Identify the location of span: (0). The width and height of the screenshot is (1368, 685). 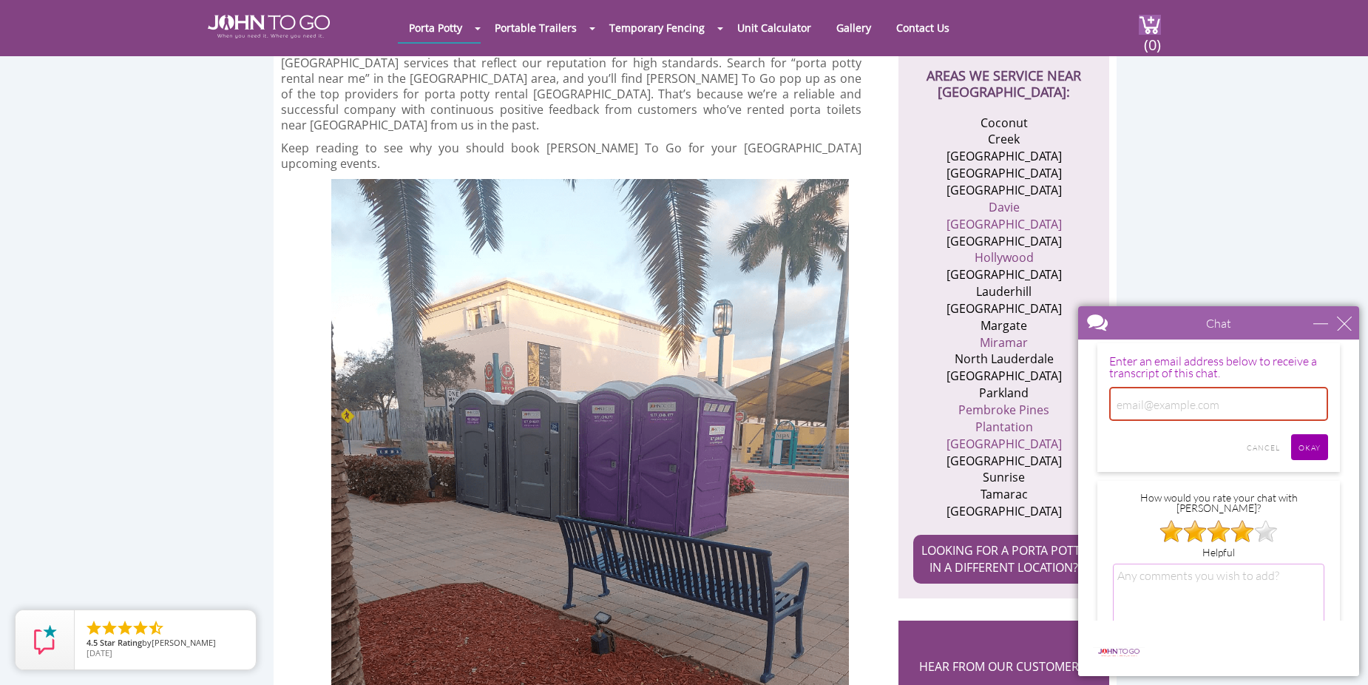
(1152, 38).